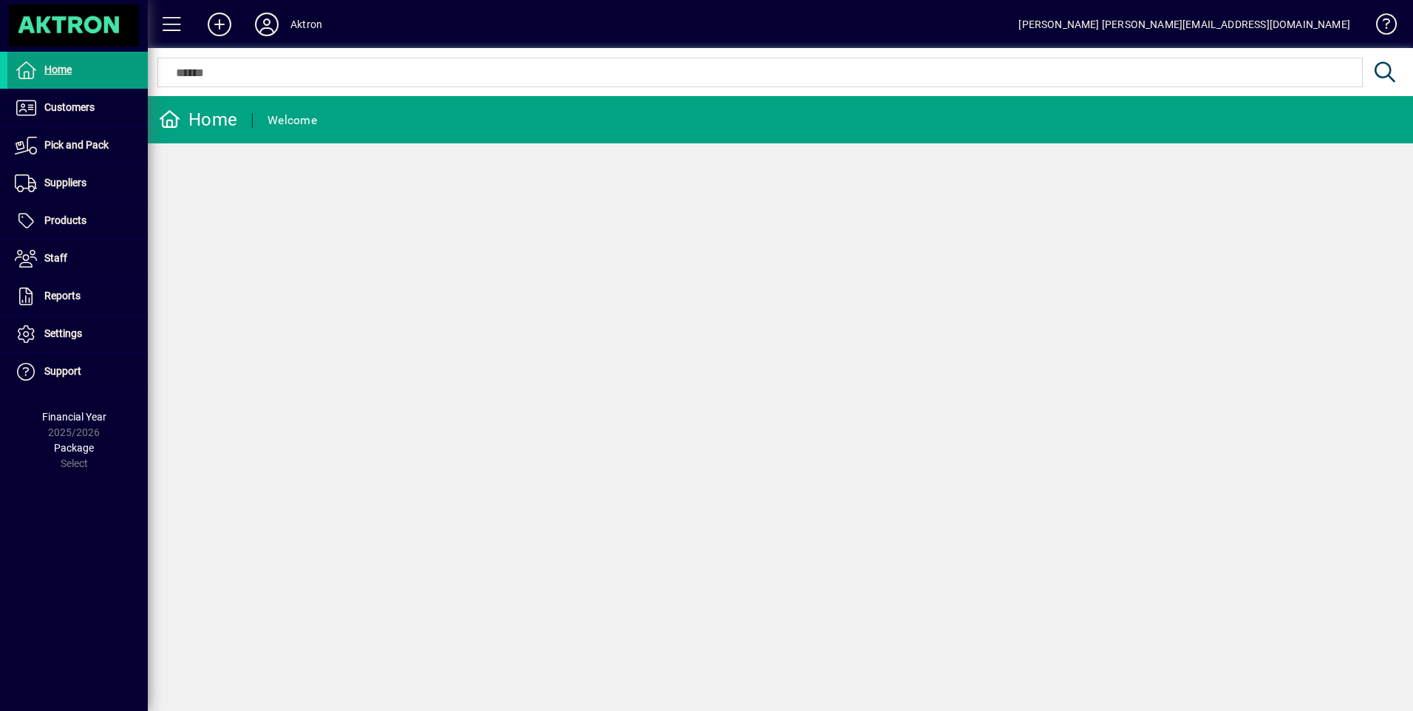  Describe the element at coordinates (219, 24) in the screenshot. I see `button: Add` at that location.